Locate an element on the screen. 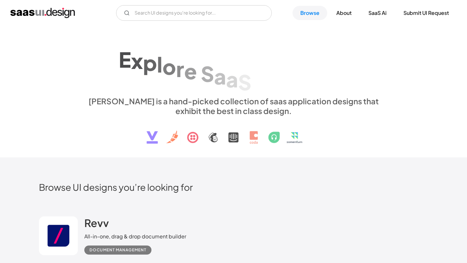  a: SaaS Ai is located at coordinates (378, 13).